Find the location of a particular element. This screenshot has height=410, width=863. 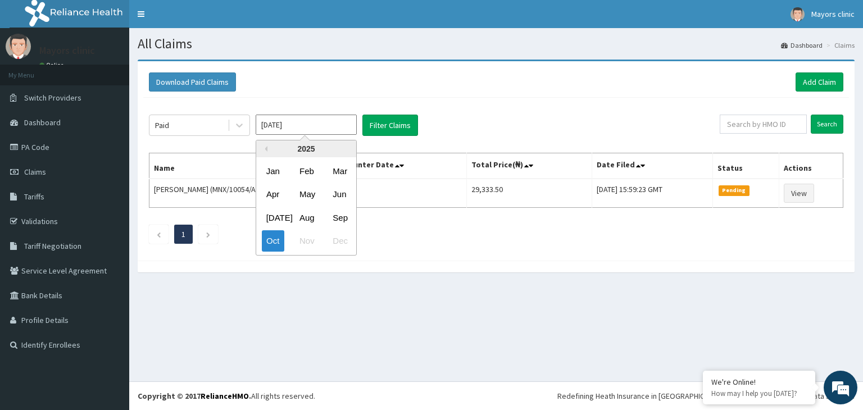

span: Switch Providers is located at coordinates (53, 98).